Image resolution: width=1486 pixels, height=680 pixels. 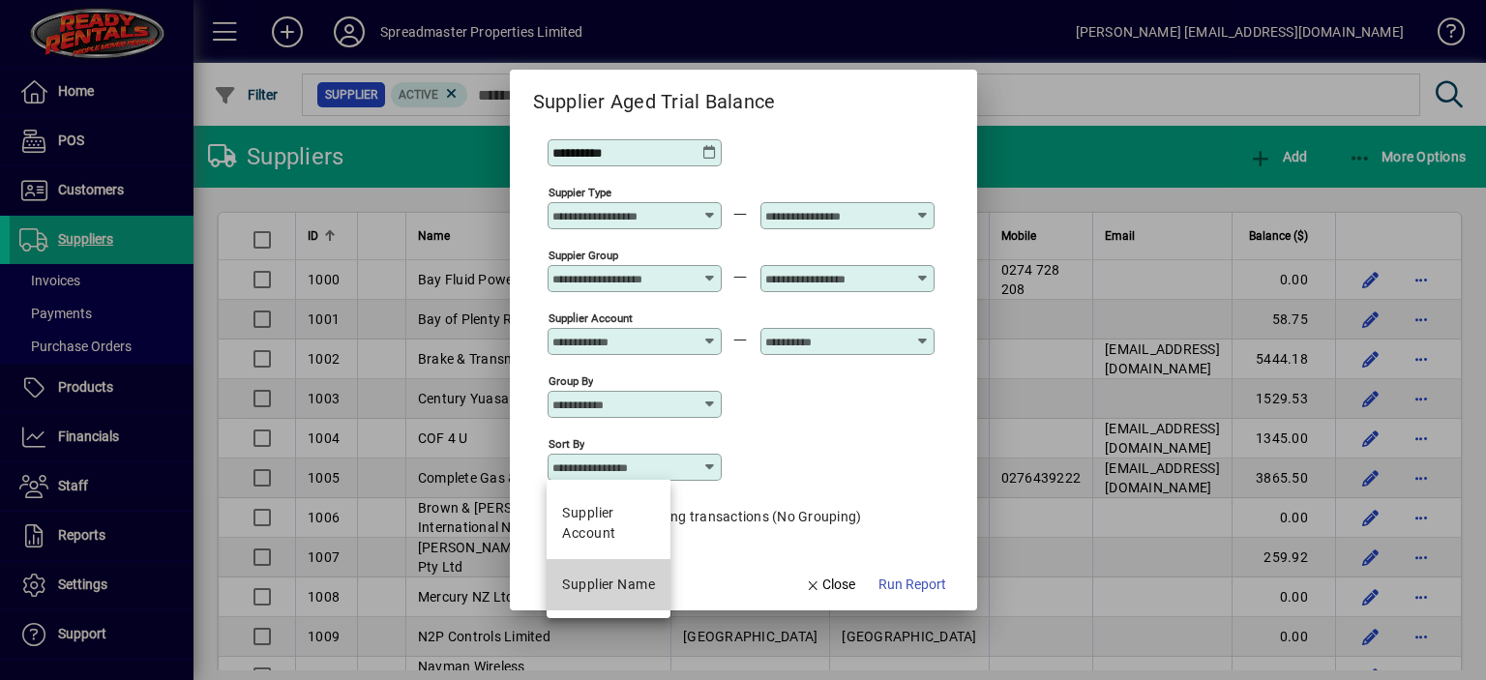 I want to click on div: Supplier Name, so click(x=608, y=584).